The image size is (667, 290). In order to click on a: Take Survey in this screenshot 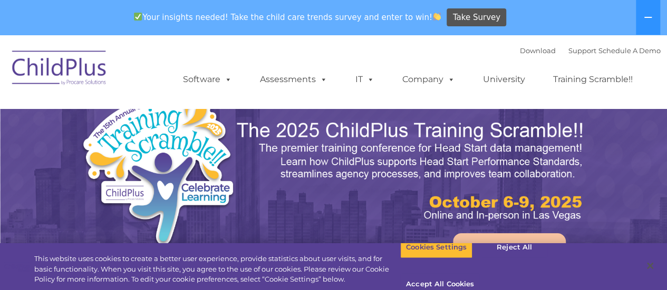, I will do `click(476, 17)`.